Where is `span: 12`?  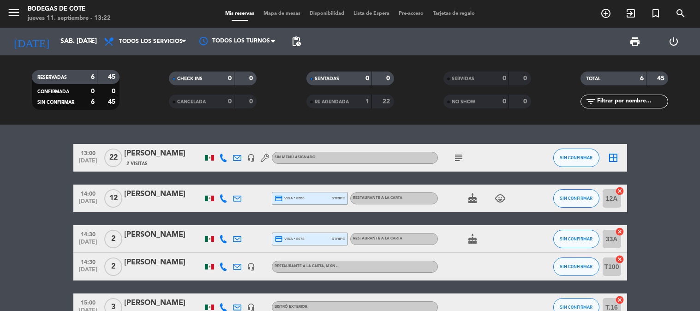 span: 12 is located at coordinates (113, 198).